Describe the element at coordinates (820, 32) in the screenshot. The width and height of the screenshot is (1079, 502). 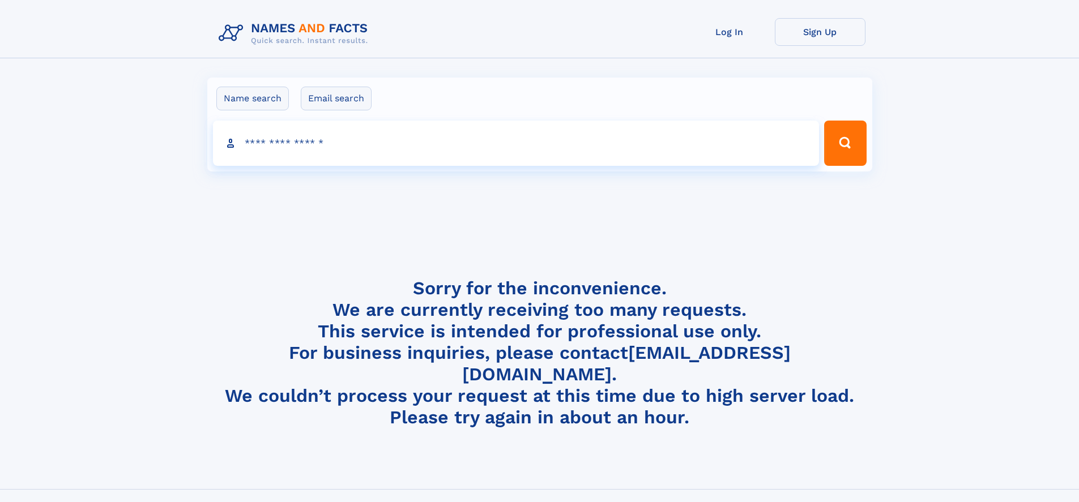
I see `a: Sign Up` at that location.